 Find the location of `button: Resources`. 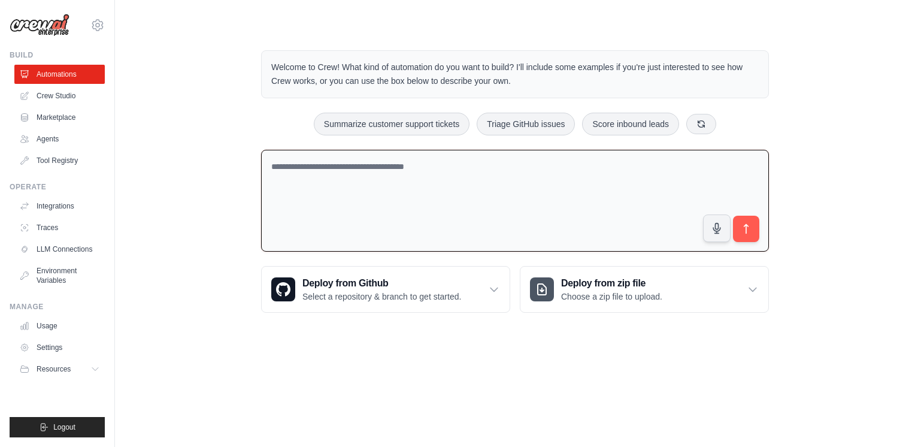

button: Resources is located at coordinates (59, 369).